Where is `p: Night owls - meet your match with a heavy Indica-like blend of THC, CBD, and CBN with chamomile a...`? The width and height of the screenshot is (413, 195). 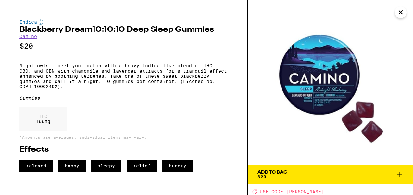 p: Night owls - meet your match with a heavy Indica-like blend of THC, CBD, and CBN with chamomile a... is located at coordinates (123, 76).